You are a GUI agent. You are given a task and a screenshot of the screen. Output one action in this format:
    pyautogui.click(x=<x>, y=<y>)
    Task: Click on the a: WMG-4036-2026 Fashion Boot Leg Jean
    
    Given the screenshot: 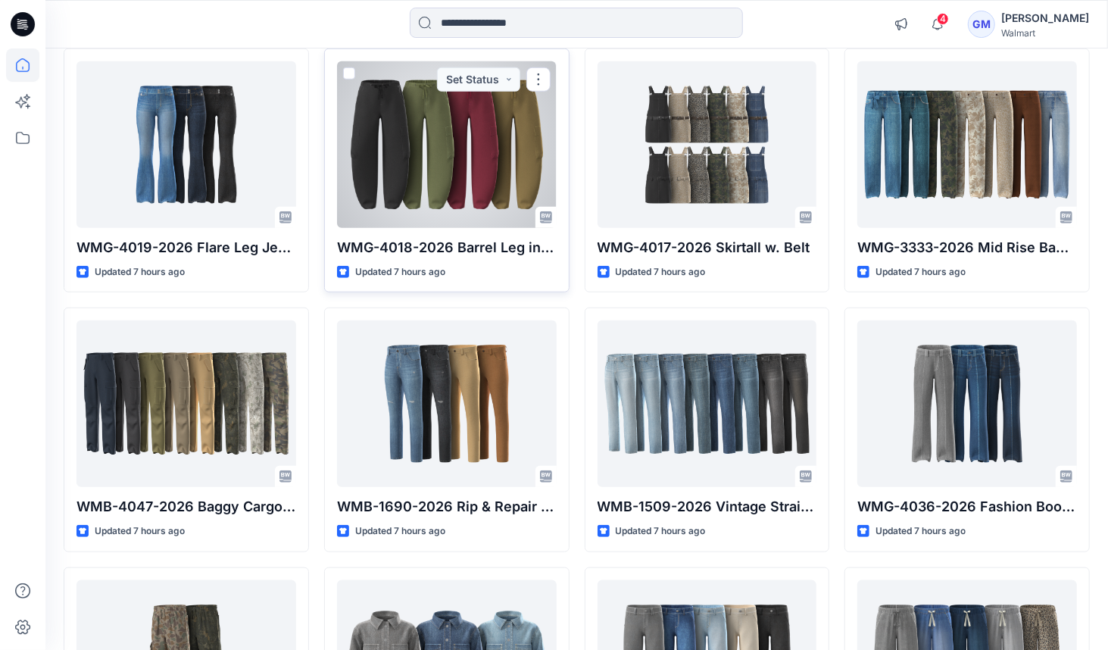 What is the action you would take?
    pyautogui.click(x=967, y=404)
    